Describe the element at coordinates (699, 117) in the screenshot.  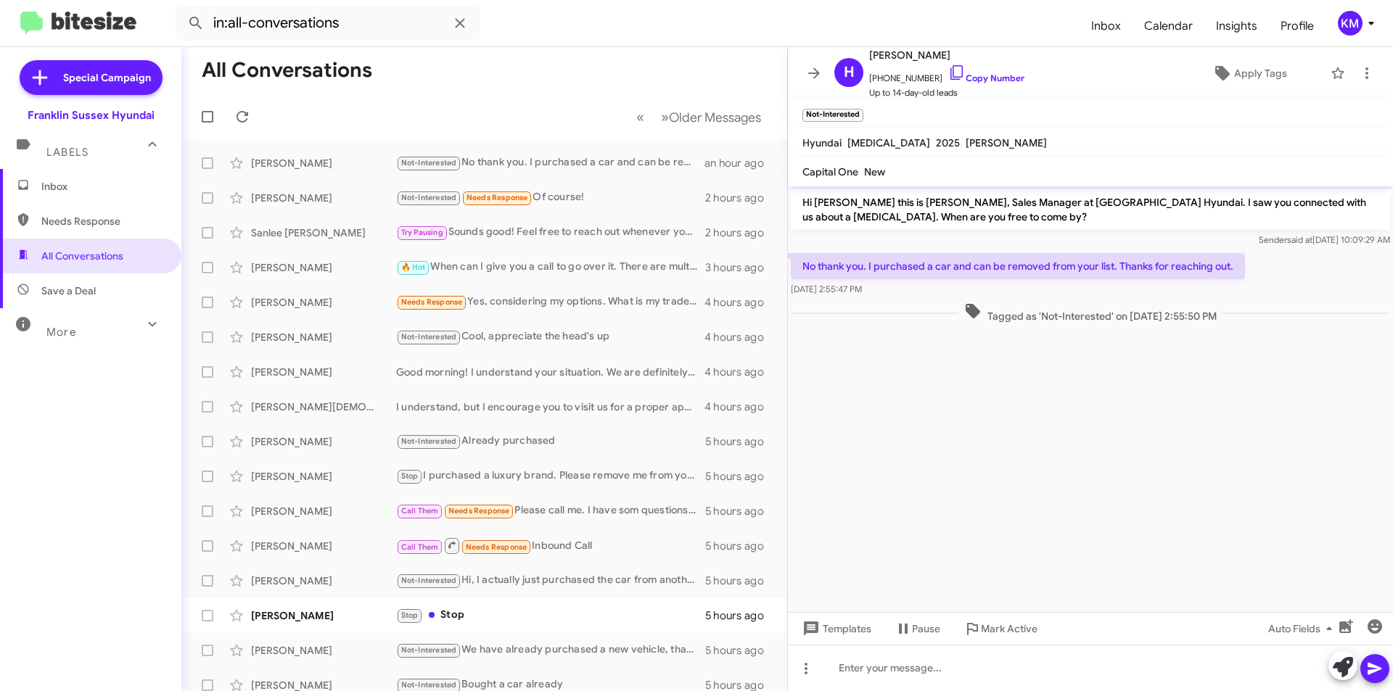
I see `nav: Page navigation example` at that location.